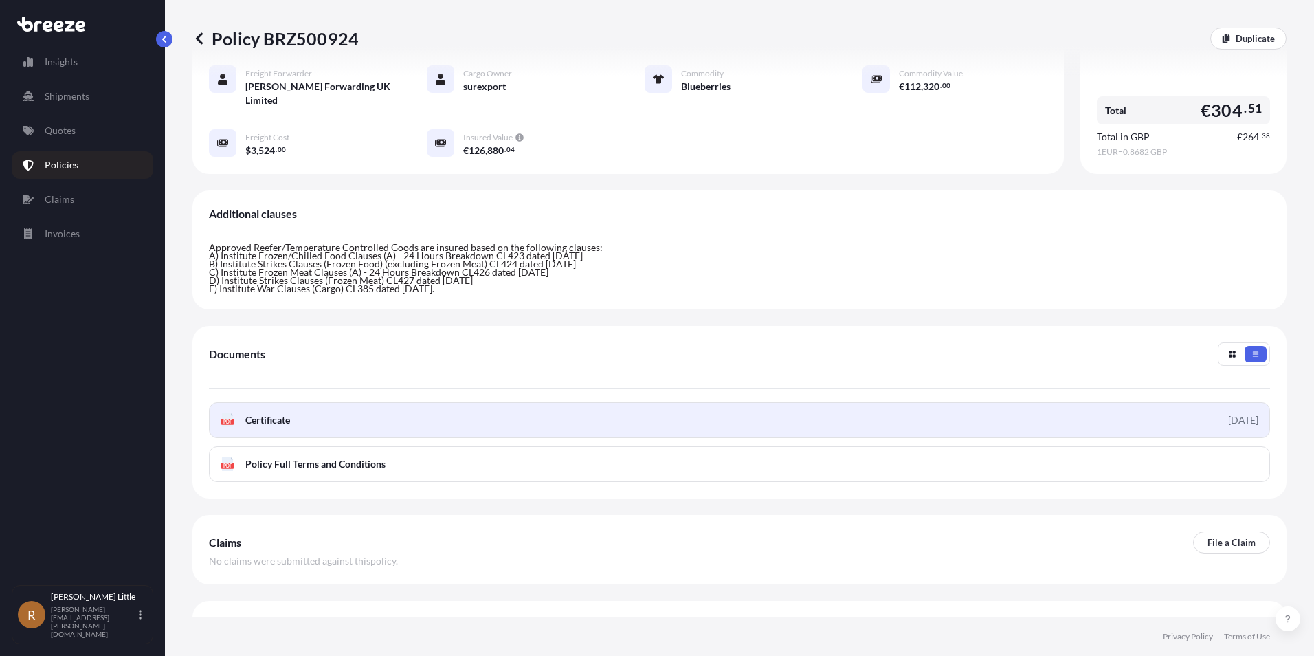  Describe the element at coordinates (267, 420) in the screenshot. I see `span: Certificate` at that location.